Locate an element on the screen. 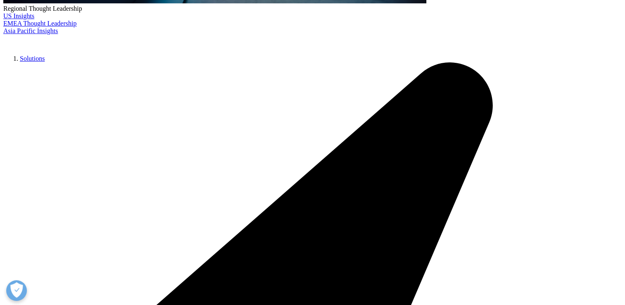 This screenshot has height=305, width=625. span: US Insights is located at coordinates (19, 16).